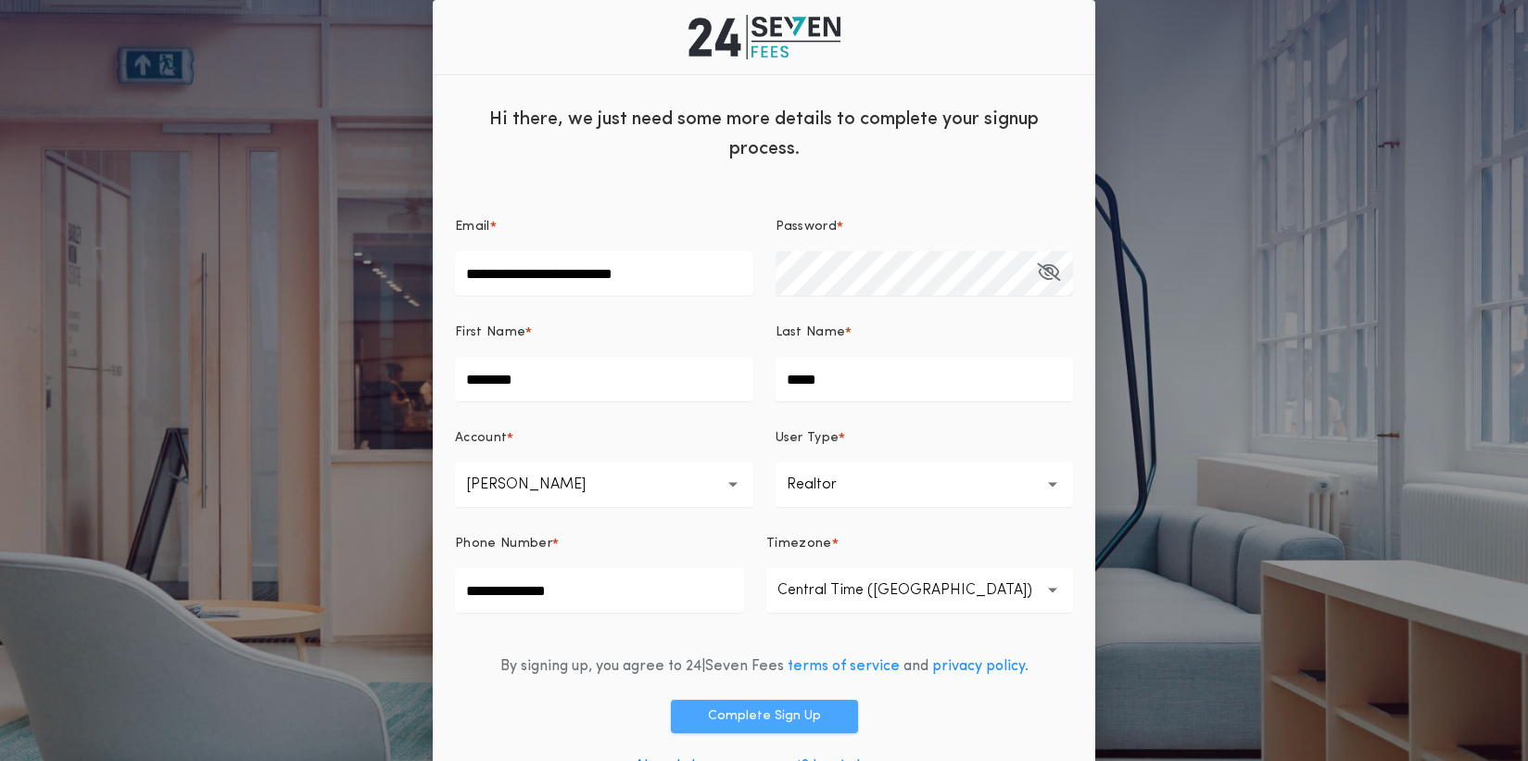 The height and width of the screenshot is (761, 1528). I want to click on p: Email, so click(472, 227).